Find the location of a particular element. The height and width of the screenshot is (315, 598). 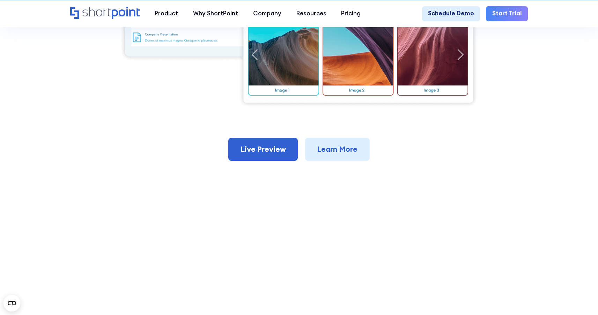

div: Resources is located at coordinates (311, 14).